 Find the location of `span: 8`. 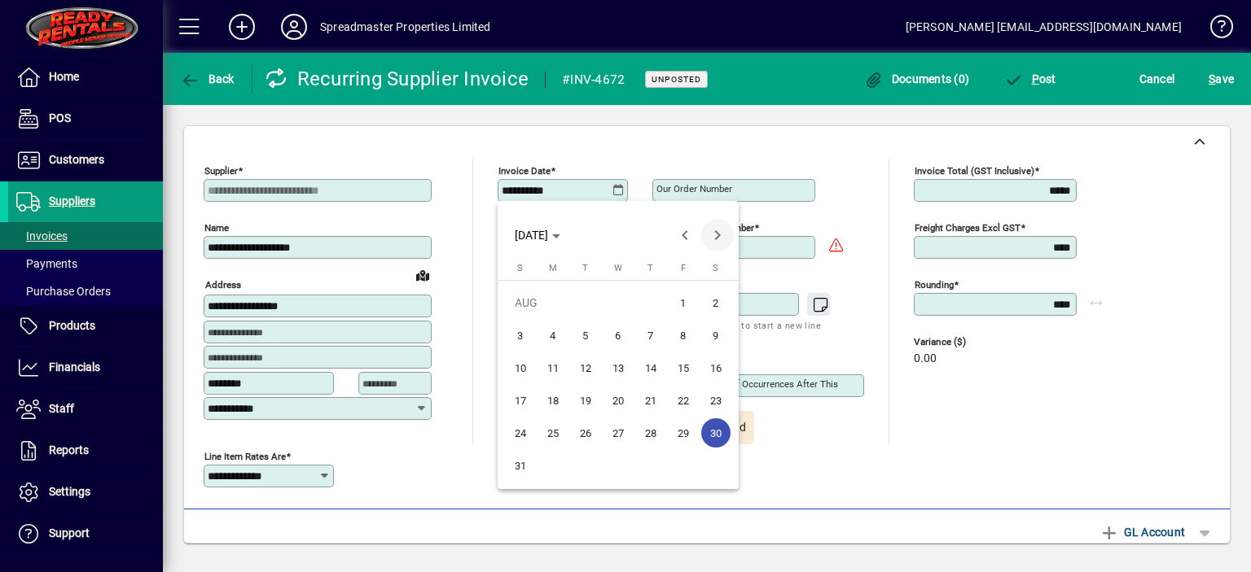

span: 8 is located at coordinates (683, 336).